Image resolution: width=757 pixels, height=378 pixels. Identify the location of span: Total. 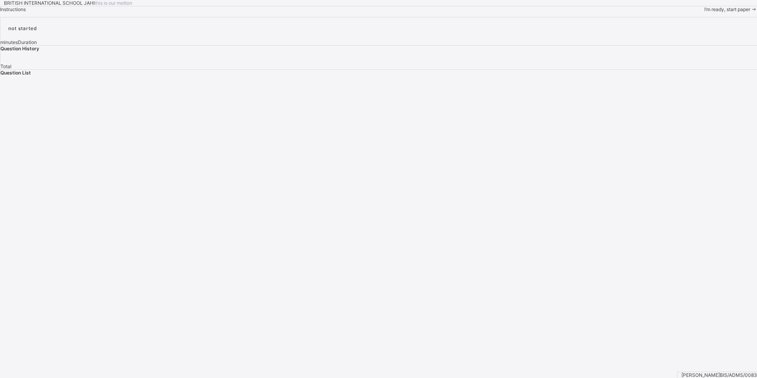
(6, 66).